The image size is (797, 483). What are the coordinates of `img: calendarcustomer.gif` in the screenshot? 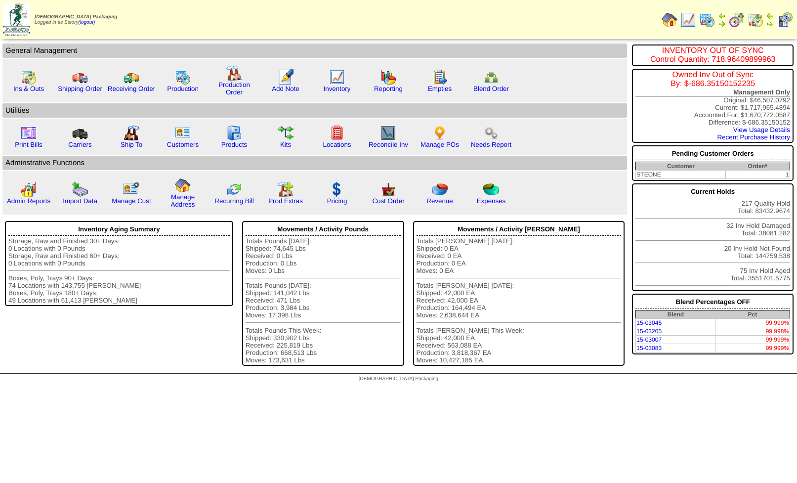 It's located at (785, 20).